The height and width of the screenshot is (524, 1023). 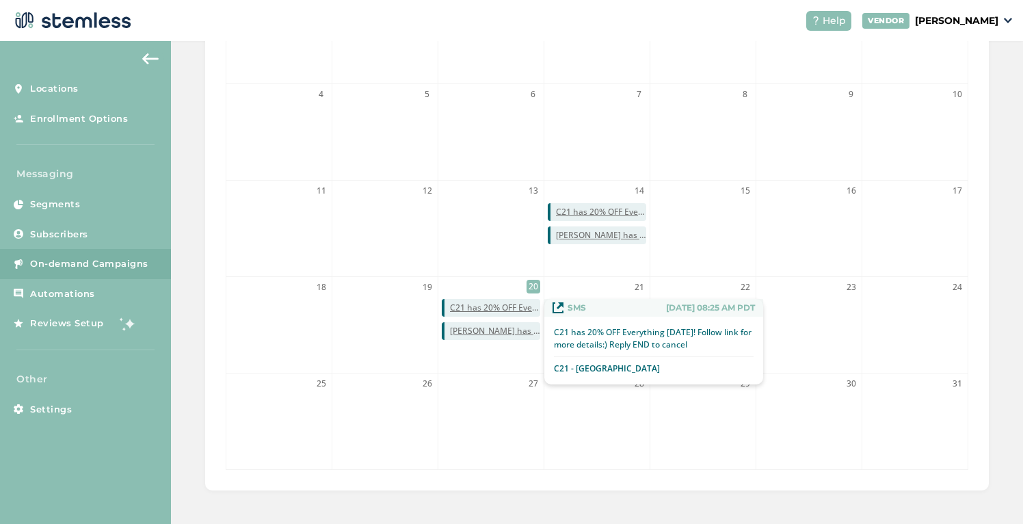 What do you see at coordinates (67, 323) in the screenshot?
I see `span: Reviews Setup` at bounding box center [67, 323].